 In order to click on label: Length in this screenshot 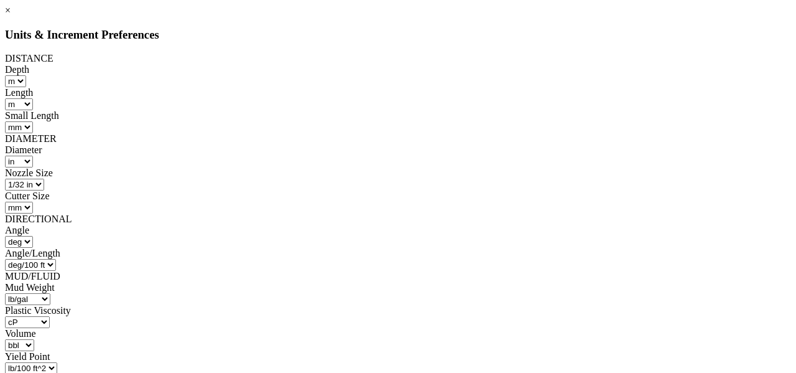, I will do `click(19, 92)`.